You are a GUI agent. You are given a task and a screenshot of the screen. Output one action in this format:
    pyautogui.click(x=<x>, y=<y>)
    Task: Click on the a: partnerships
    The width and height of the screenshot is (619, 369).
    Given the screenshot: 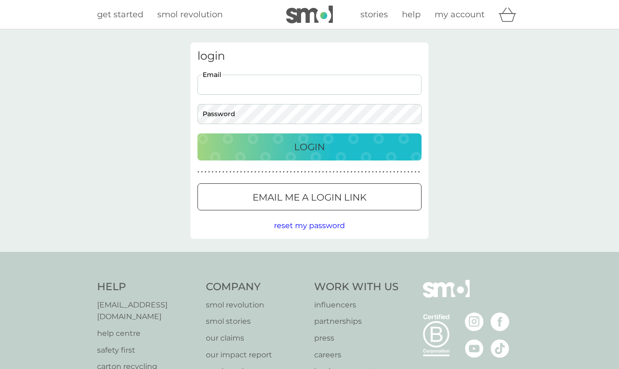 What is the action you would take?
    pyautogui.click(x=356, y=321)
    